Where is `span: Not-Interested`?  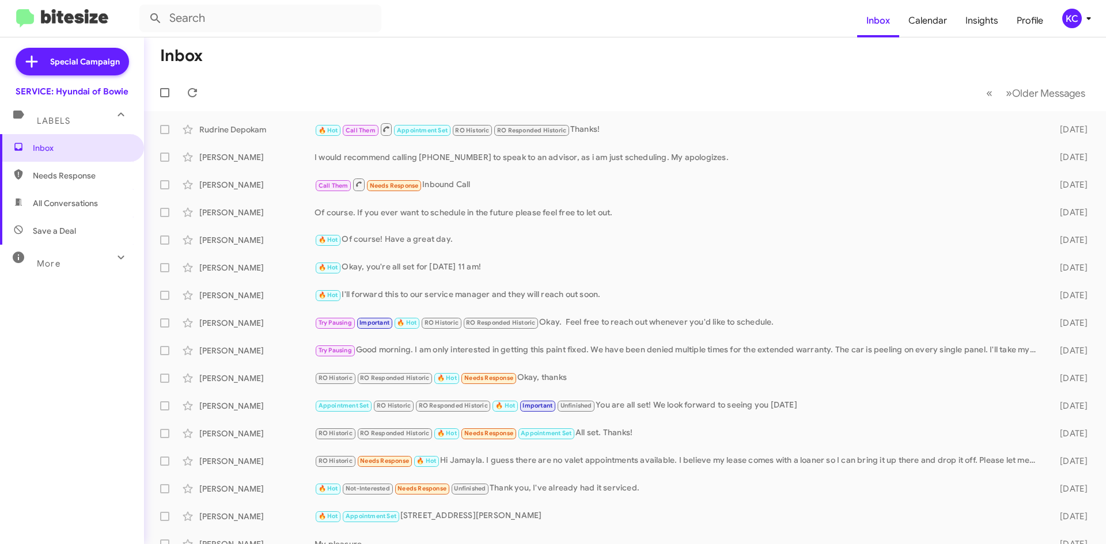 span: Not-Interested is located at coordinates (368, 489).